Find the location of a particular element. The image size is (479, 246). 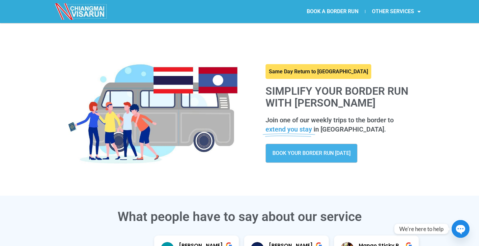

span: Join one of our weekly trips to the border to is located at coordinates (329, 120).